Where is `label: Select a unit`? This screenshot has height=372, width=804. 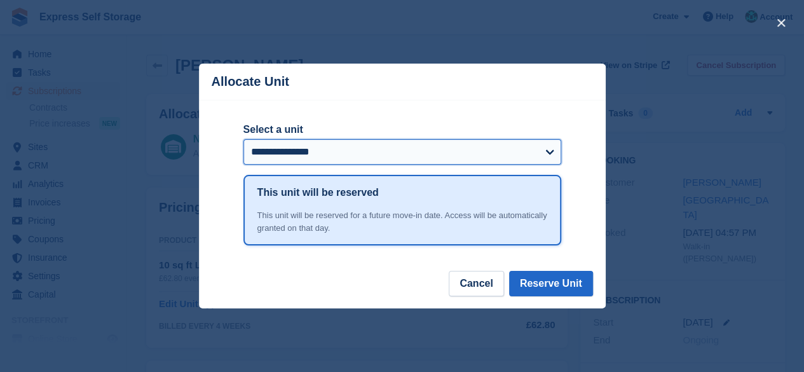 label: Select a unit is located at coordinates (402, 130).